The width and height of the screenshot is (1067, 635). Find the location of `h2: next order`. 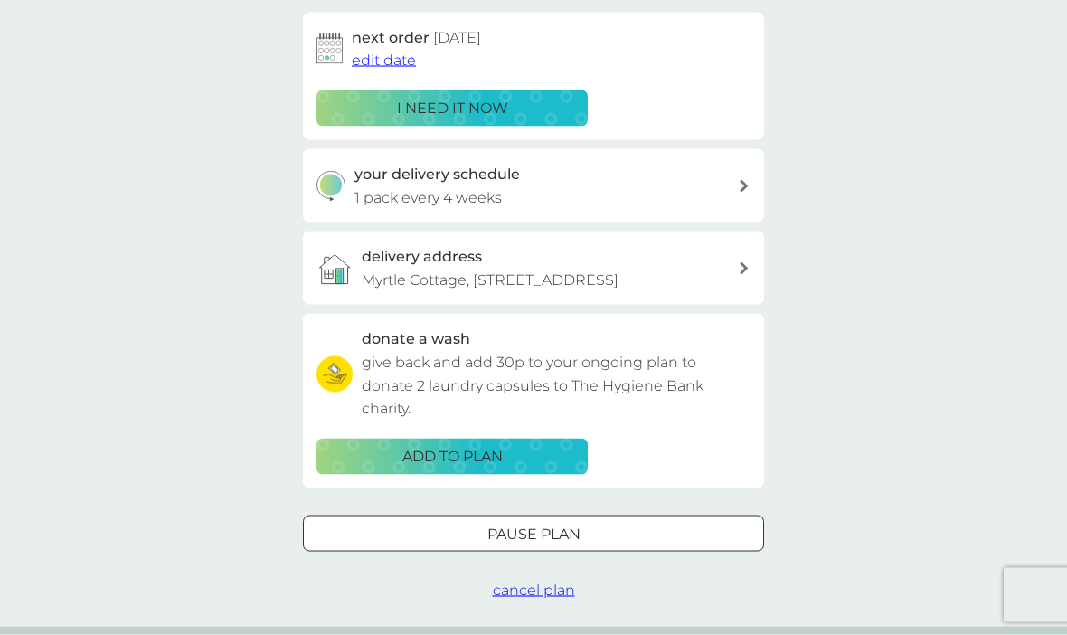

h2: next order is located at coordinates (416, 38).